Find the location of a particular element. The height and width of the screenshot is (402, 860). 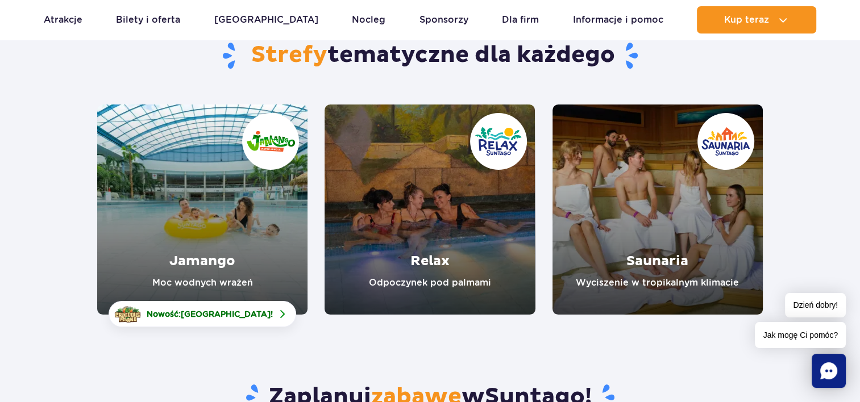

span: Jak mogę Ci pomóc? is located at coordinates (800, 335).